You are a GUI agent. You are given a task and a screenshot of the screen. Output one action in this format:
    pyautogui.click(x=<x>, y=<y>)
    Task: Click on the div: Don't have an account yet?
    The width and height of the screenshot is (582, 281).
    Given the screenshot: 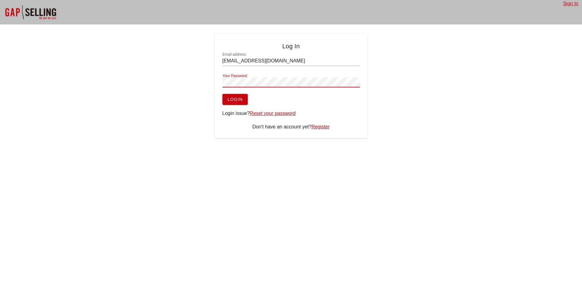 What is the action you would take?
    pyautogui.click(x=291, y=127)
    